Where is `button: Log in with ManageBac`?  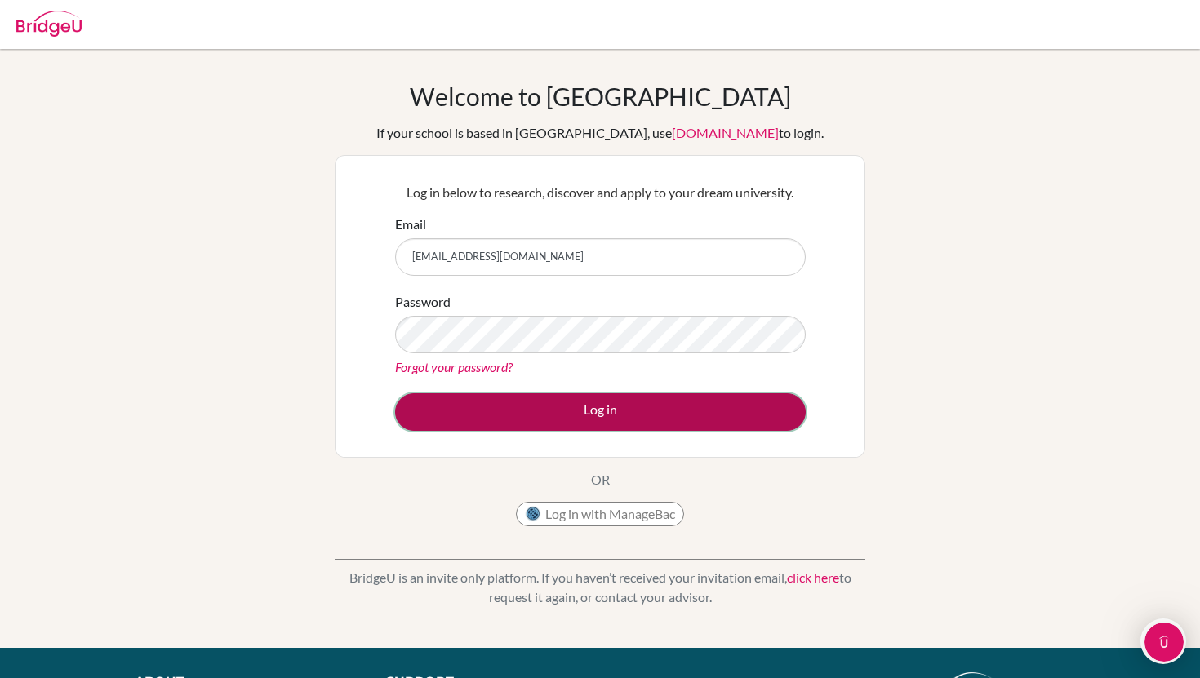 button: Log in with ManageBac is located at coordinates (600, 514).